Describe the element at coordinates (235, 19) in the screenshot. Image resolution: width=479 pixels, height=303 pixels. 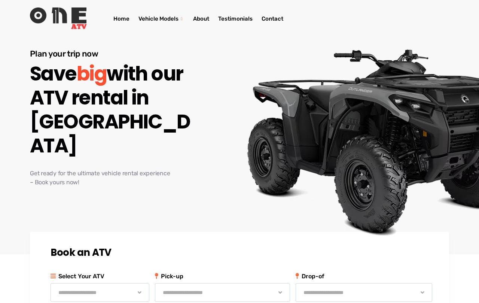
I see `a: Testimonials` at that location.